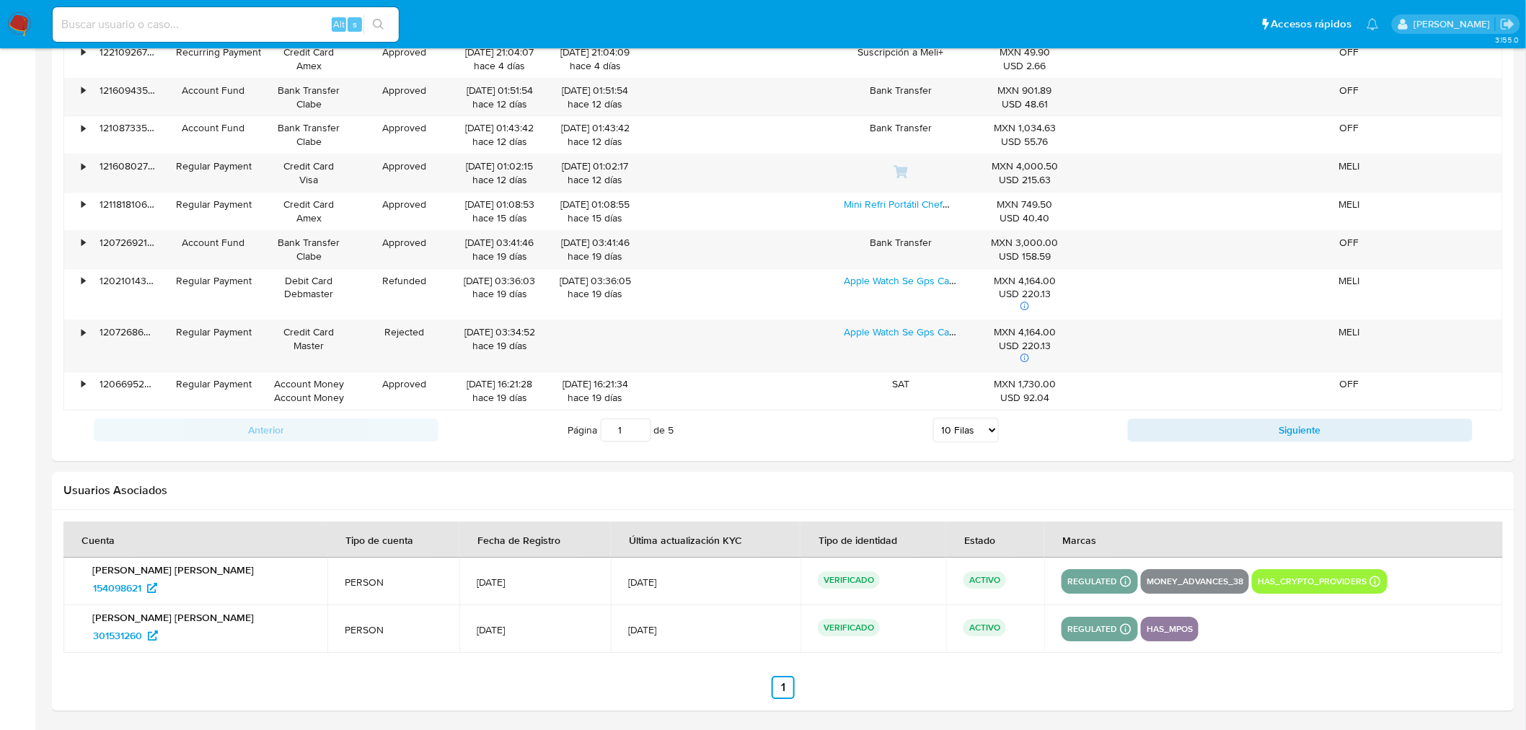 The height and width of the screenshot is (730, 1526). What do you see at coordinates (1454, 24) in the screenshot?
I see `p: fernanda.escarenogarcia@mercadolibre.com.mx` at bounding box center [1454, 24].